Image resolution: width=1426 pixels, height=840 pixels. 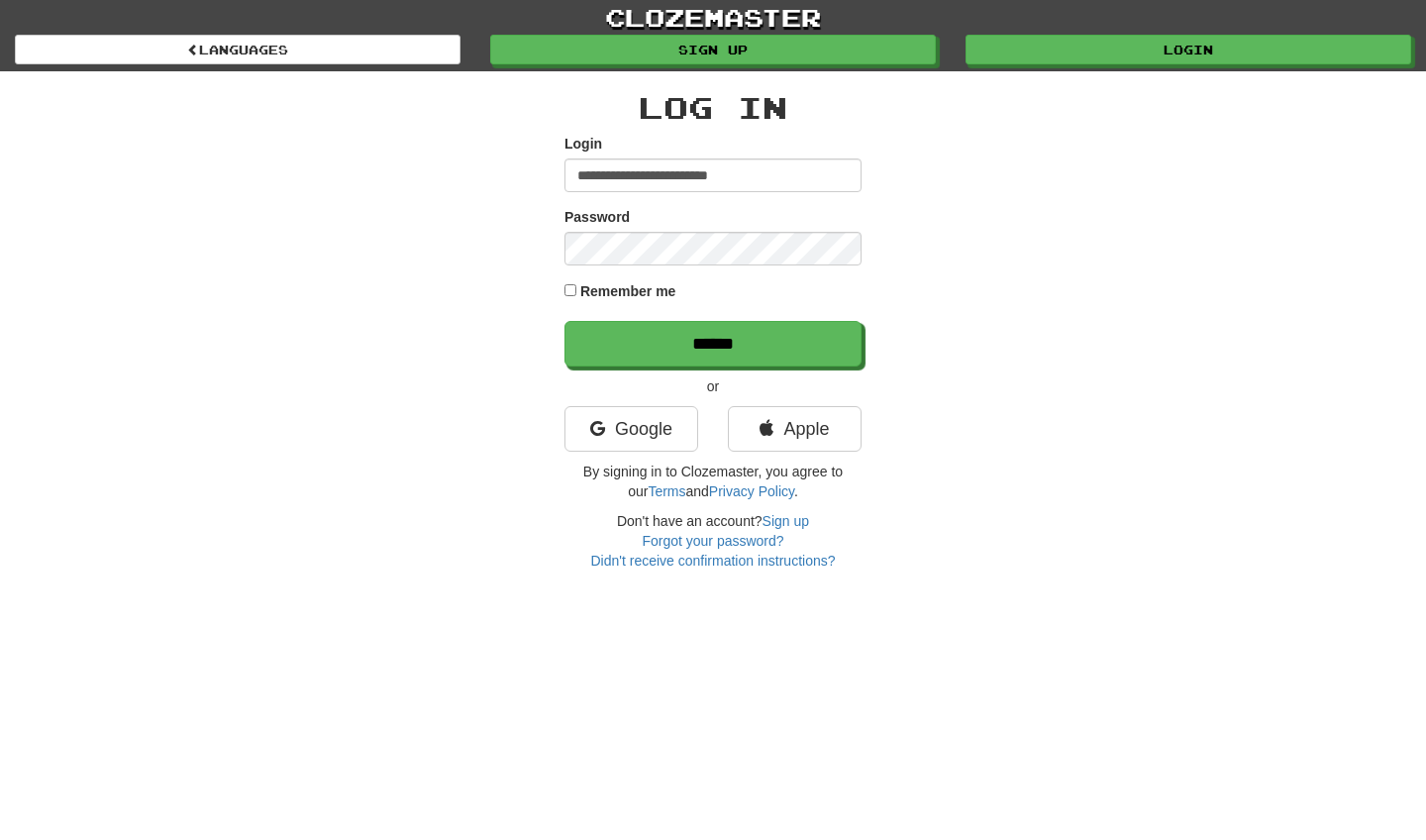 I want to click on a: Privacy Policy, so click(x=751, y=491).